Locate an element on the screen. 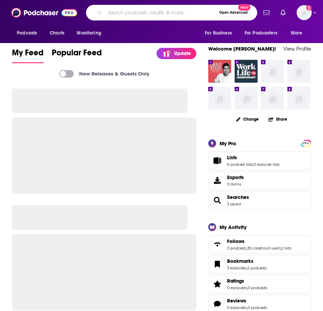 Image resolution: width=323 pixels, height=311 pixels. span: Popular Feed is located at coordinates (77, 55).